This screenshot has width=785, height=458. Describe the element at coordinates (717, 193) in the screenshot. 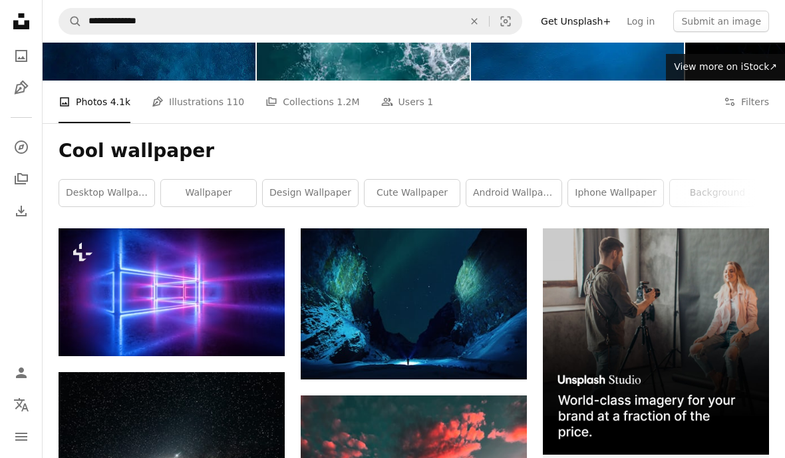

I see `a: background` at that location.